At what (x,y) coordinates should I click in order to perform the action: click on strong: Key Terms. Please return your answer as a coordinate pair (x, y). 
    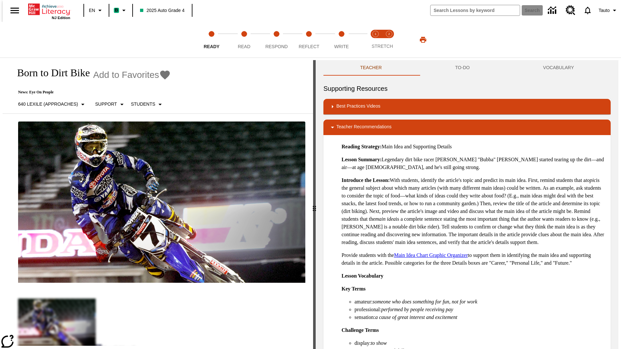
    Looking at the image, I should click on (354, 289).